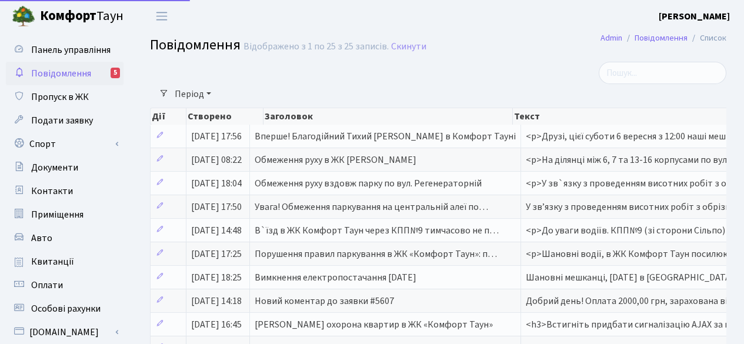 The width and height of the screenshot is (744, 344). Describe the element at coordinates (65, 50) in the screenshot. I see `a: Панель управління` at that location.